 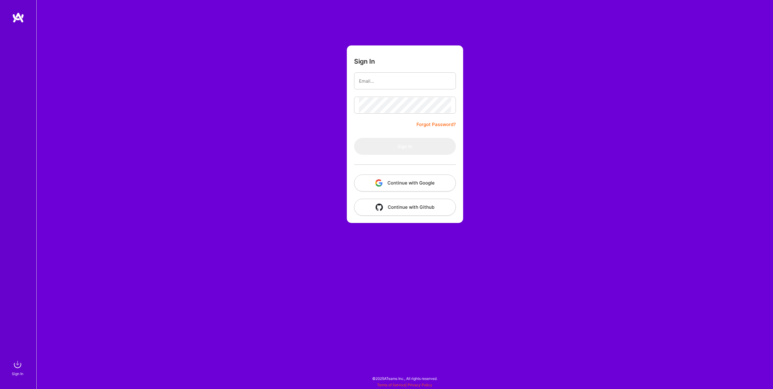 What do you see at coordinates (364, 61) in the screenshot?
I see `h3: Sign In` at bounding box center [364, 61].